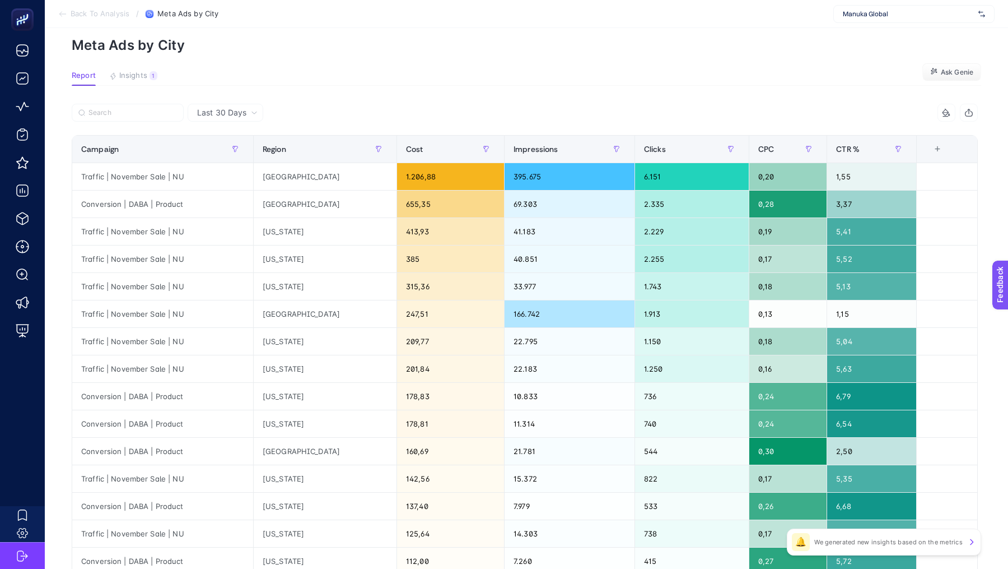 Image resolution: width=1008 pixels, height=569 pixels. I want to click on div: 6,54, so click(872, 424).